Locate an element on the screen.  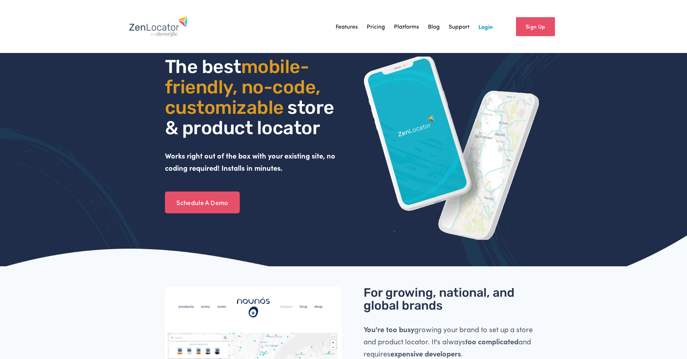
span: For growing, national, and global brands is located at coordinates (441, 299).